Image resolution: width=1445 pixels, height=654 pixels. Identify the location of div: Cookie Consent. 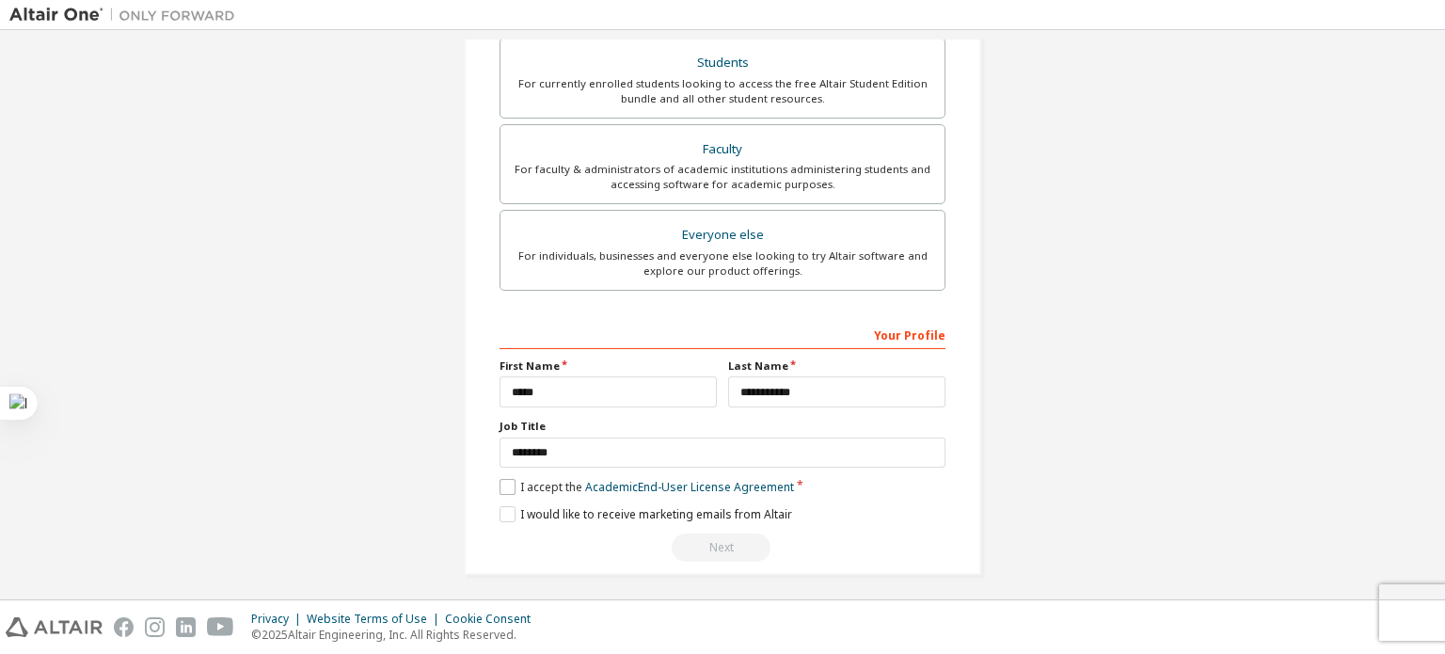
(493, 619).